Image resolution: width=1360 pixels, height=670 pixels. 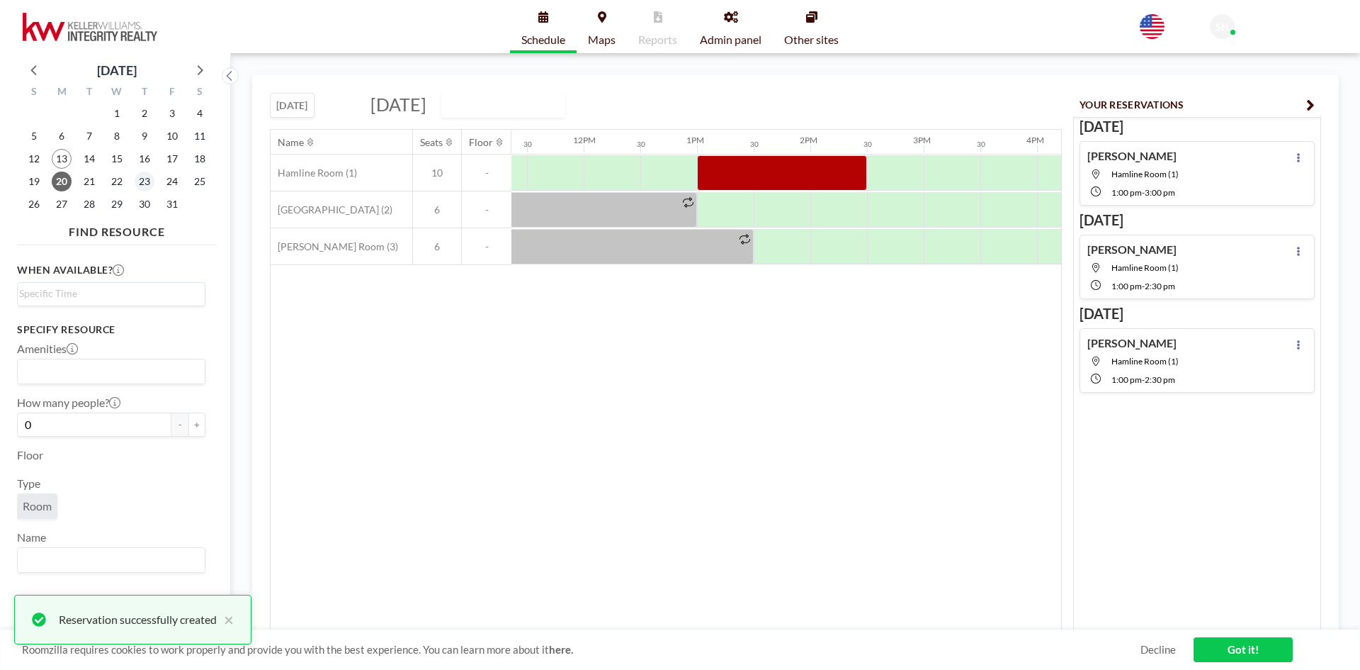 I want to click on a: here., so click(x=561, y=649).